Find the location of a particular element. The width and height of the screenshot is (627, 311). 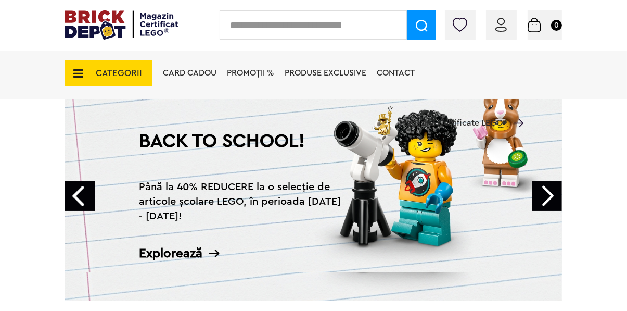

a: Next is located at coordinates (547, 196).